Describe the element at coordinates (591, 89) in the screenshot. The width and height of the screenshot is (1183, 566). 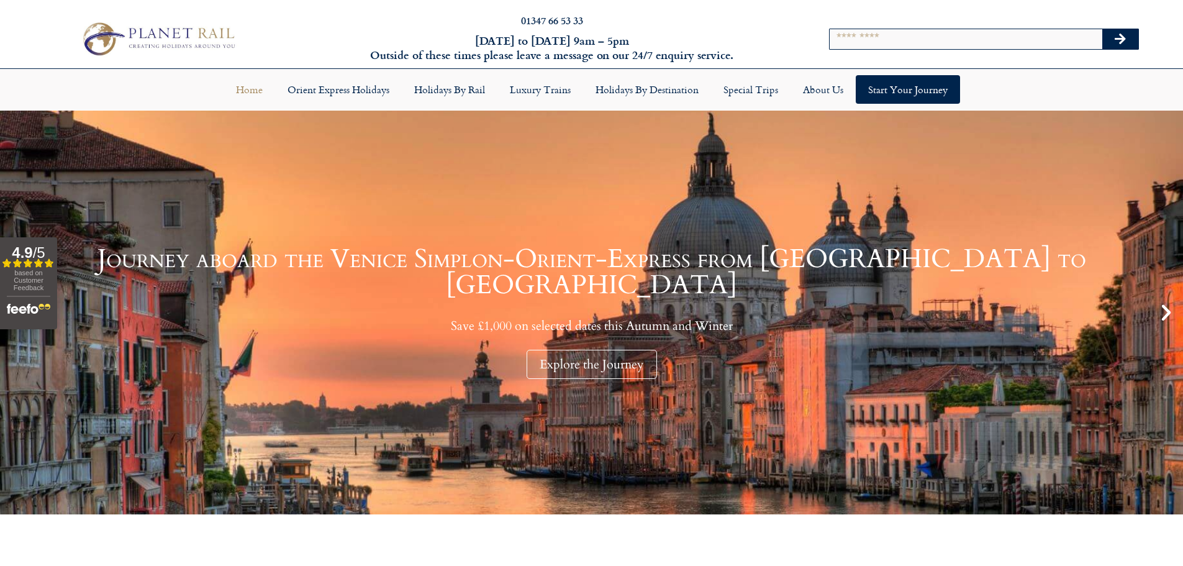
I see `nav: Menu` at that location.